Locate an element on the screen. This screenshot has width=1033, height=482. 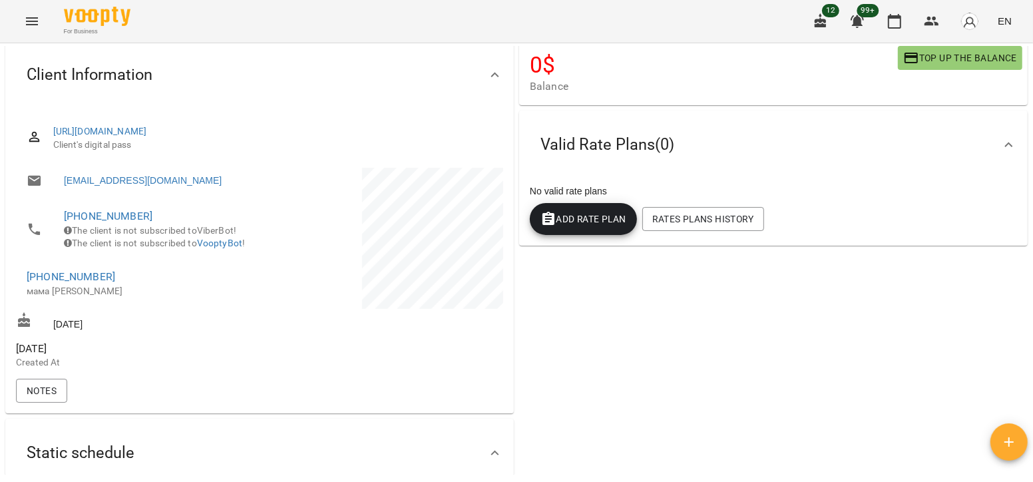
p: Created At is located at coordinates (136, 363).